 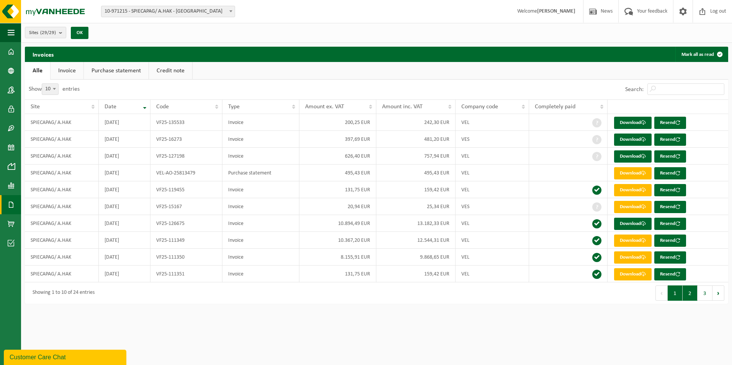 I want to click on a: Credit note, so click(x=170, y=71).